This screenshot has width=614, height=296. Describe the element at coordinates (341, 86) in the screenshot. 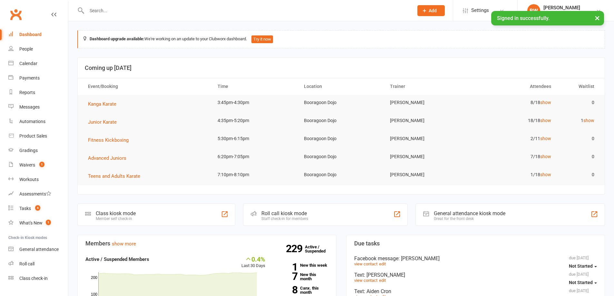

I see `th: Location` at that location.